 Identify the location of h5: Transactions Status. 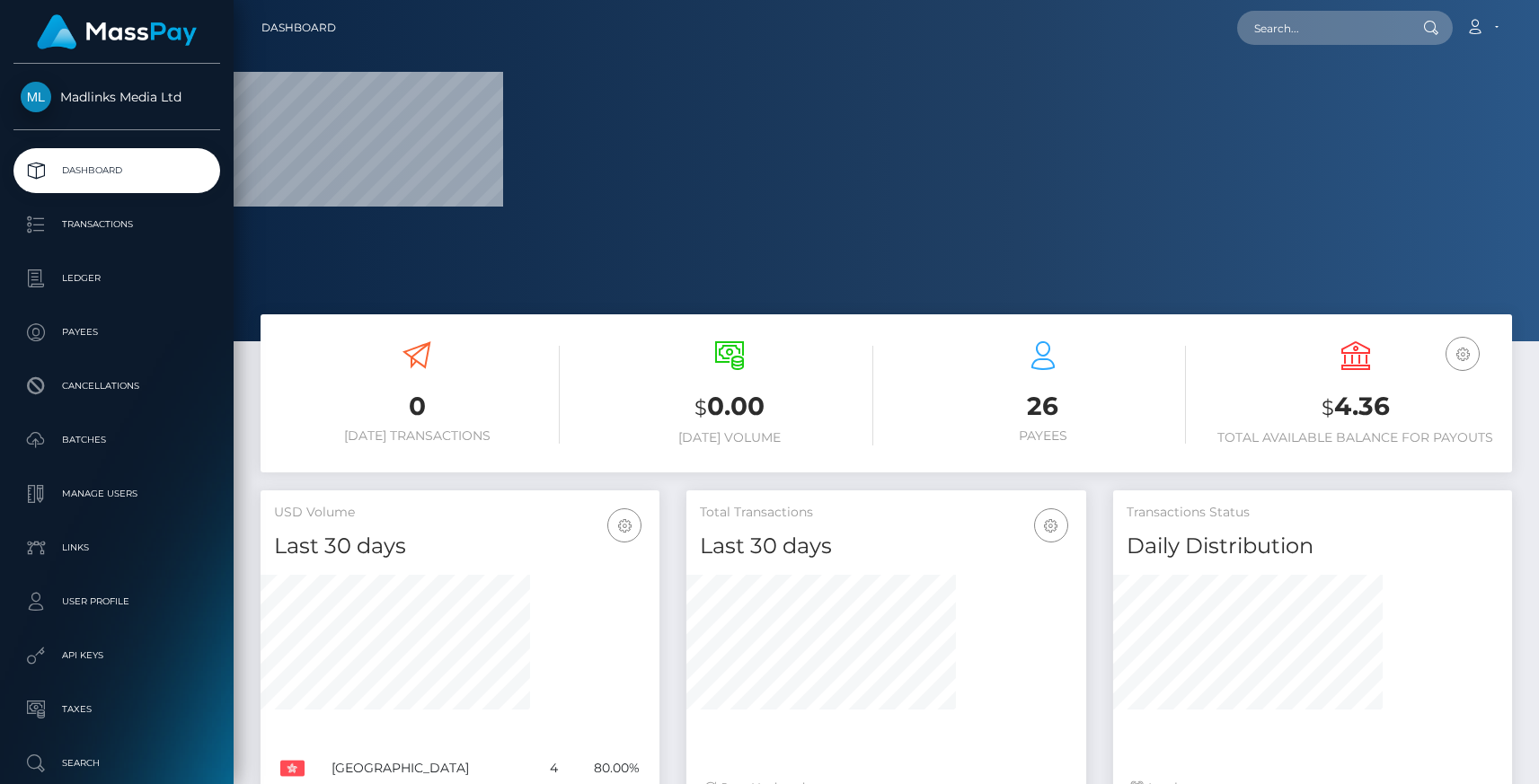
(1312, 513).